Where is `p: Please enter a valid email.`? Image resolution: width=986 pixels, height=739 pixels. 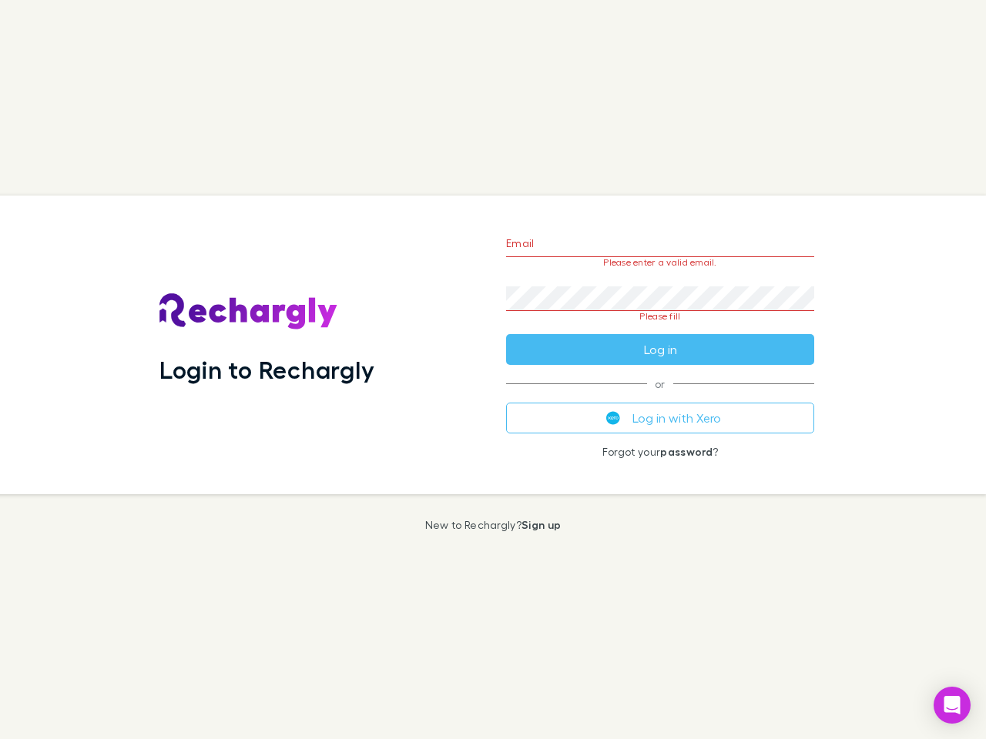 p: Please enter a valid email. is located at coordinates (660, 263).